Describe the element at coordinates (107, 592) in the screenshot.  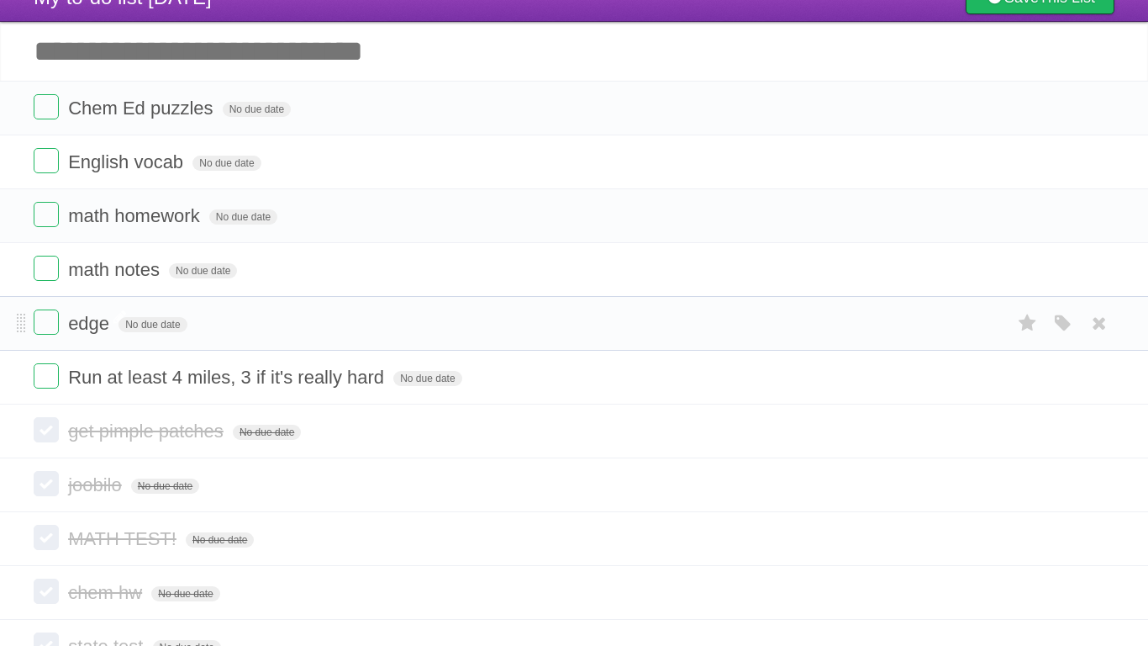
I see `span: chem hw` at that location.